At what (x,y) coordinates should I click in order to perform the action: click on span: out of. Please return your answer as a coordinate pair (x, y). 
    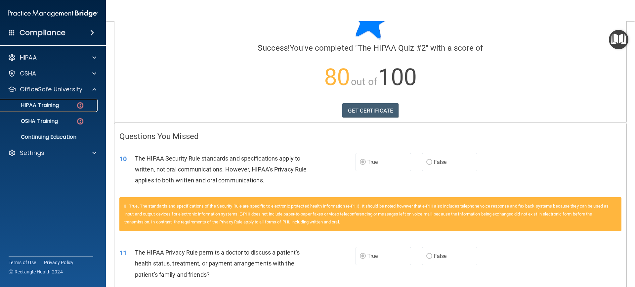
    Looking at the image, I should click on (364, 81).